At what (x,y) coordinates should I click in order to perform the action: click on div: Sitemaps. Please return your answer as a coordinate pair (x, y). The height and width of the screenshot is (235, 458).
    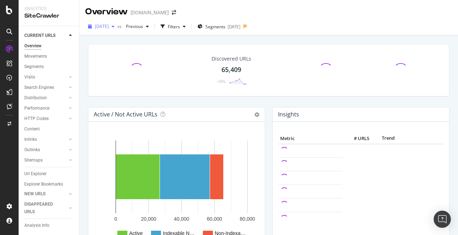
    Looking at the image, I should click on (33, 160).